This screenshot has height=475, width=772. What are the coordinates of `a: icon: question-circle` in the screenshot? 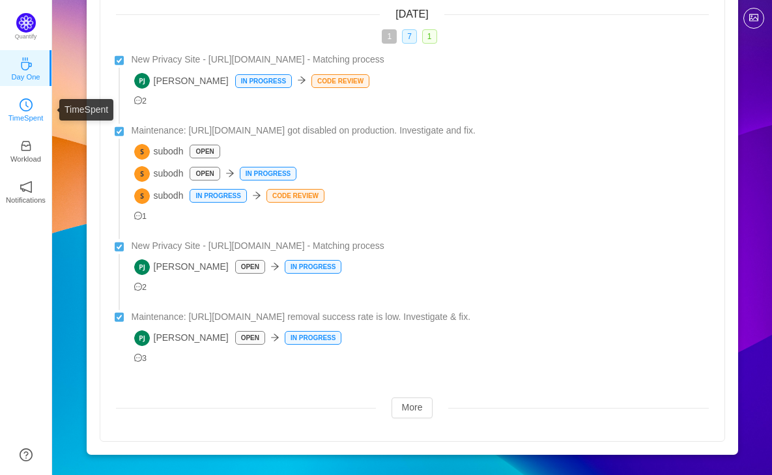 It's located at (26, 455).